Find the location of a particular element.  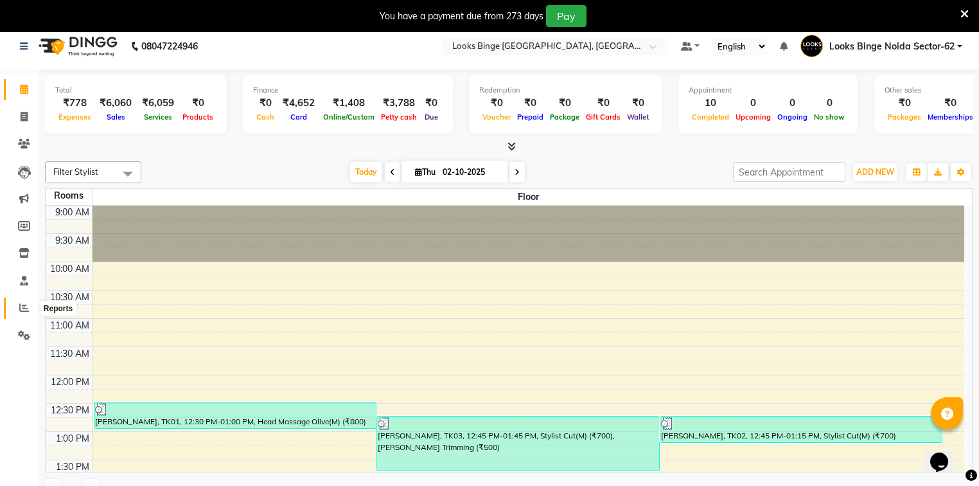

div: Reports is located at coordinates (58, 308).